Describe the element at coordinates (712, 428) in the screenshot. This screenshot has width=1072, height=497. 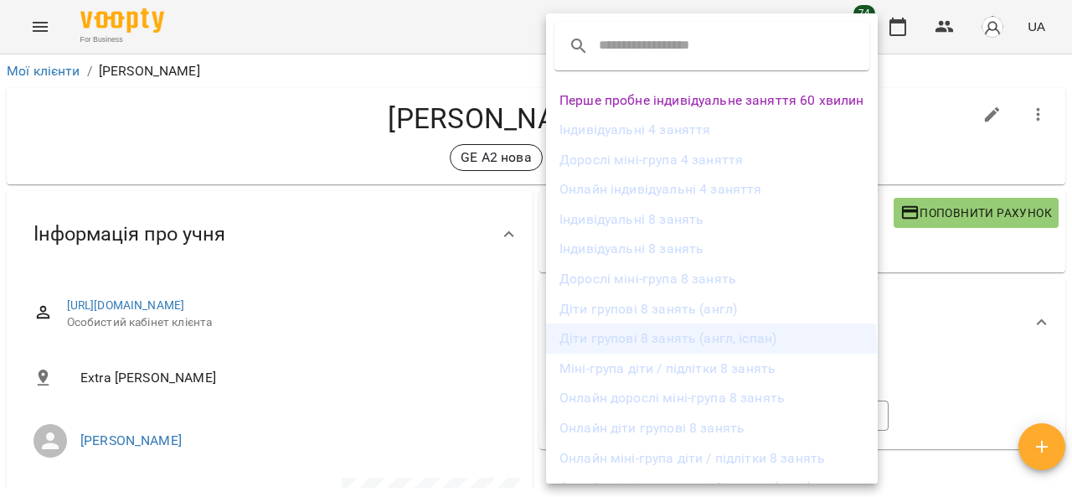
I see `li: Онлайн діти групові 8 занять` at that location.